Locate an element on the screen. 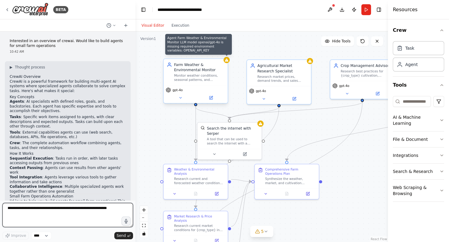 The height and width of the screenshot is (242, 449). div: Research best practices for {crop_type} cultivation, including planting schedules, pest managemen... is located at coordinates (366, 74).